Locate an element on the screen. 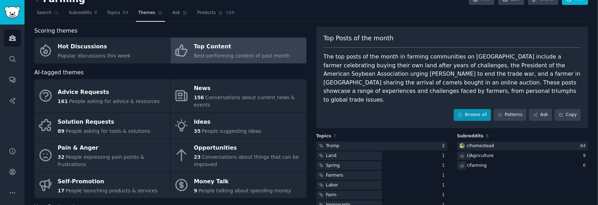 The image size is (598, 205). a: Land1 is located at coordinates (382, 156).